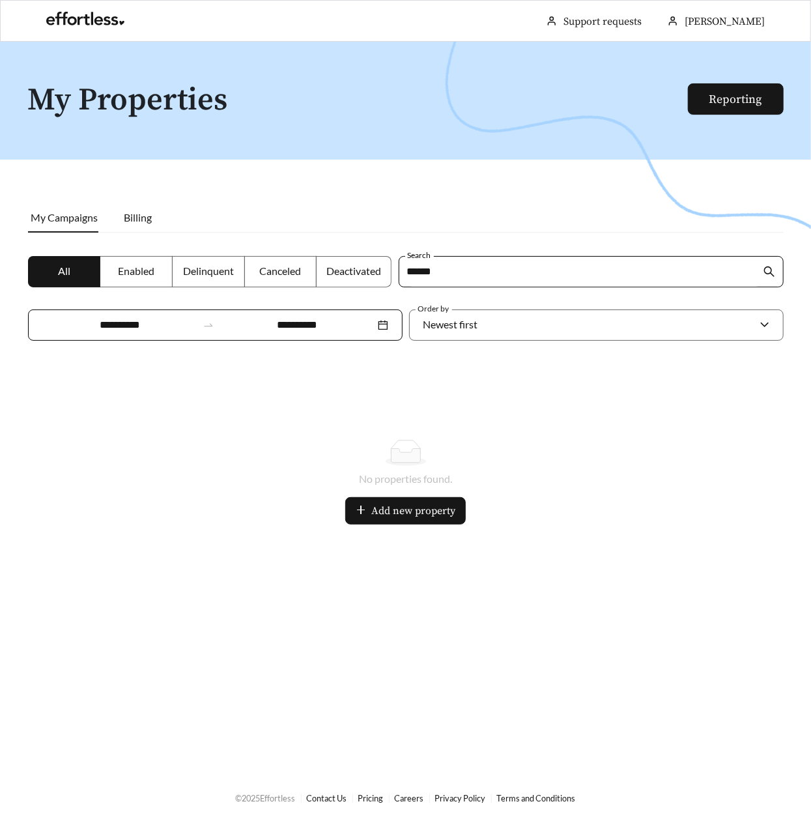  What do you see at coordinates (354, 270) in the screenshot?
I see `span: Deactivated` at bounding box center [354, 270].